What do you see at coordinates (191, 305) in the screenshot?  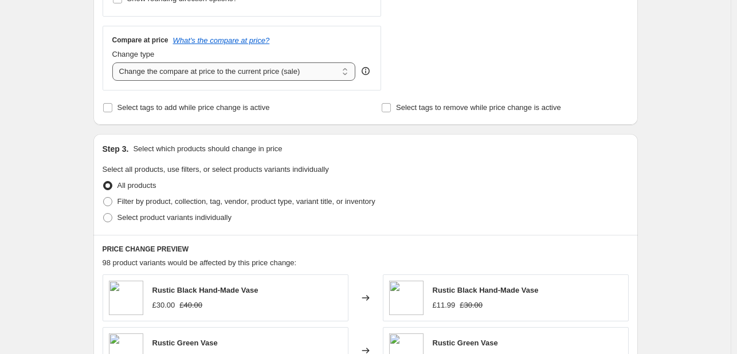 I see `strike: £40.00` at bounding box center [191, 305].